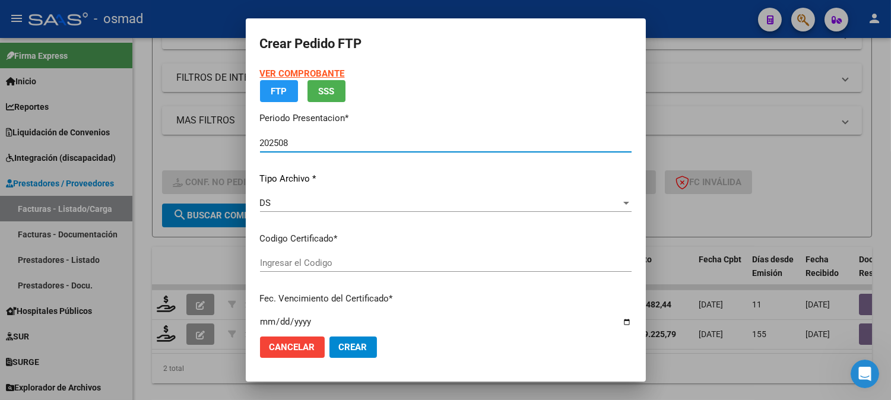 Image resolution: width=891 pixels, height=400 pixels. What do you see at coordinates (302, 74) in the screenshot?
I see `strong: VER COMPROBANTE` at bounding box center [302, 74].